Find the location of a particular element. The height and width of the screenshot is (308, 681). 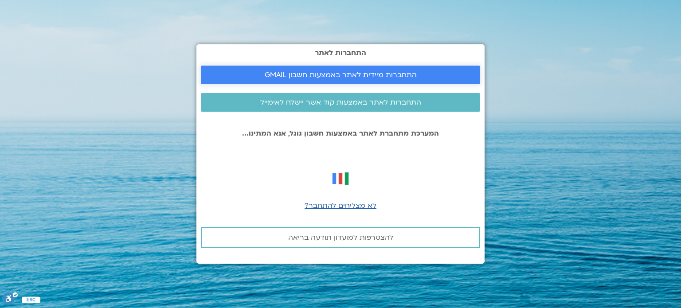

h2: התחברות לאתר is located at coordinates (340, 53).